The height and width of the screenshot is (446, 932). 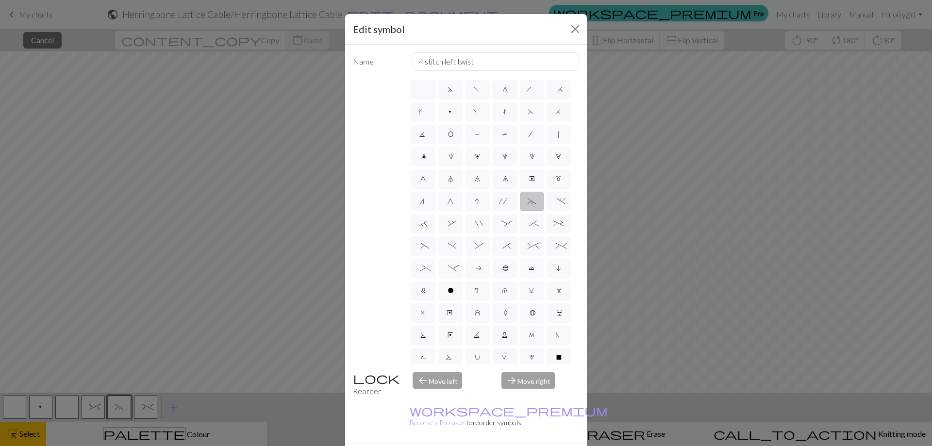 What do you see at coordinates (558, 314) in the screenshot?
I see `span: C` at bounding box center [558, 314].